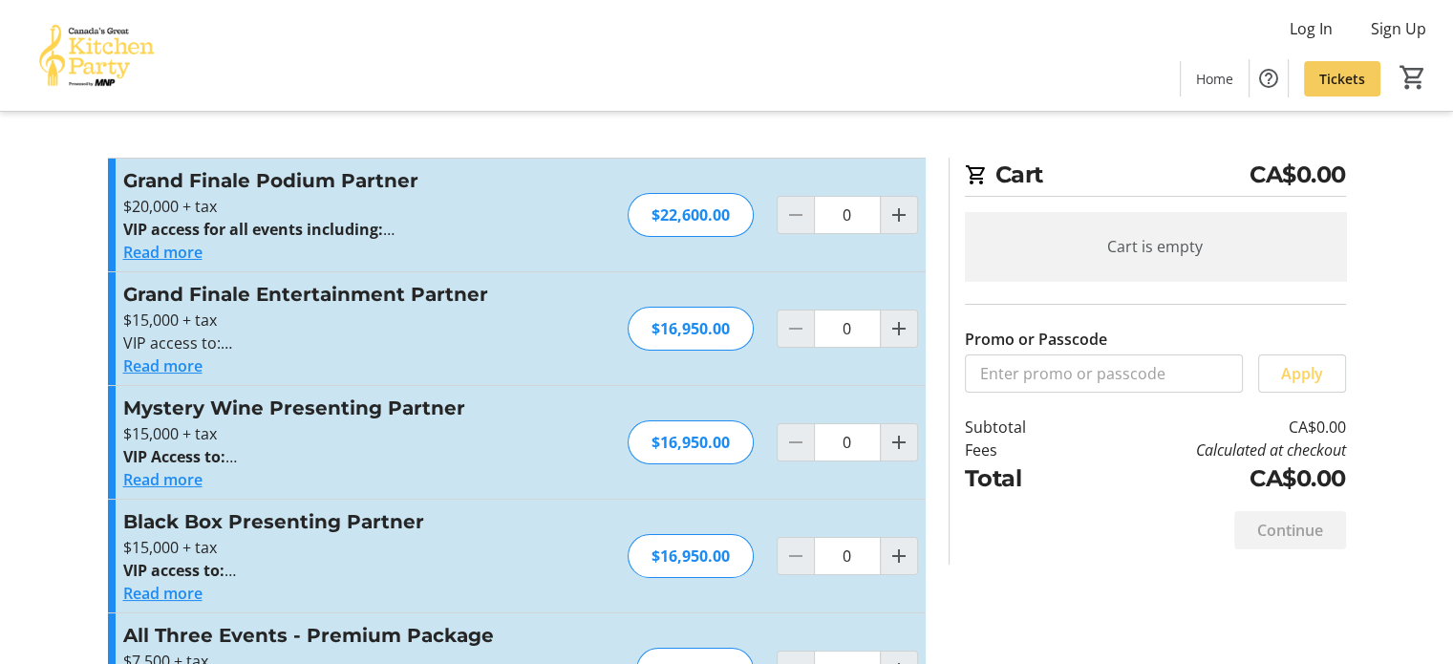 This screenshot has height=664, width=1453. Describe the element at coordinates (1311, 29) in the screenshot. I see `button: Log In` at that location.